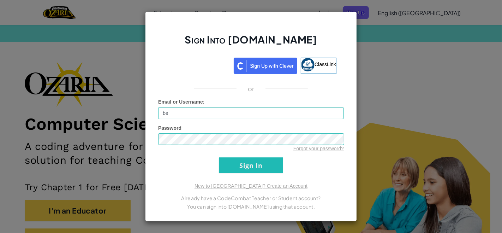 This screenshot has width=502, height=233. I want to click on span: ClassLink, so click(325, 64).